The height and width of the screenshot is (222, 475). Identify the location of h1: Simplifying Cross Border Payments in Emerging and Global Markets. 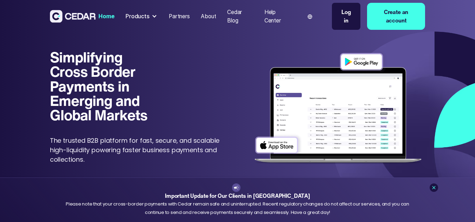
(102, 86).